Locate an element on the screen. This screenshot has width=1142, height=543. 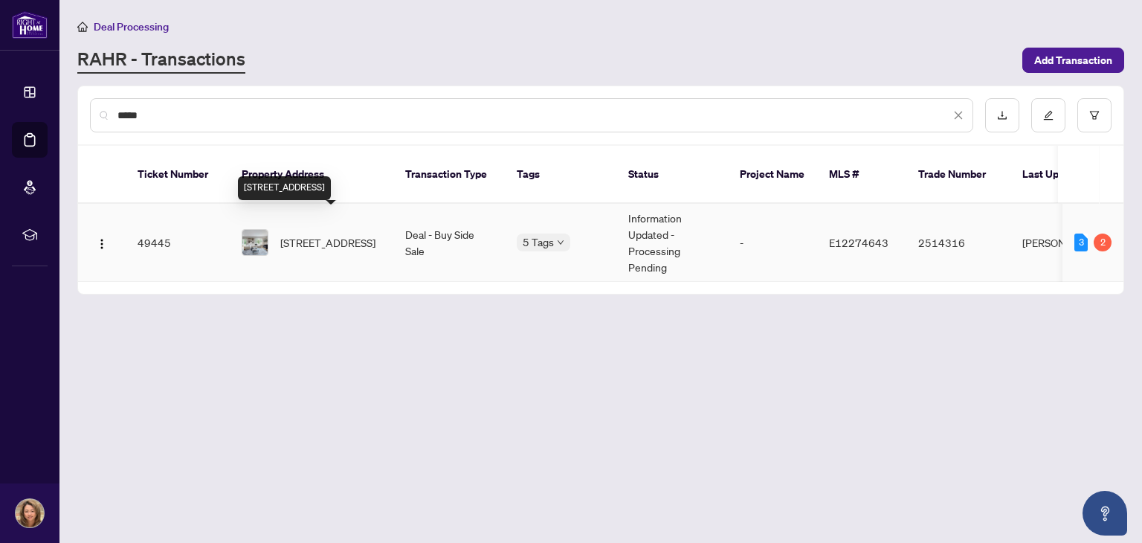
span: download is located at coordinates (1002, 115).